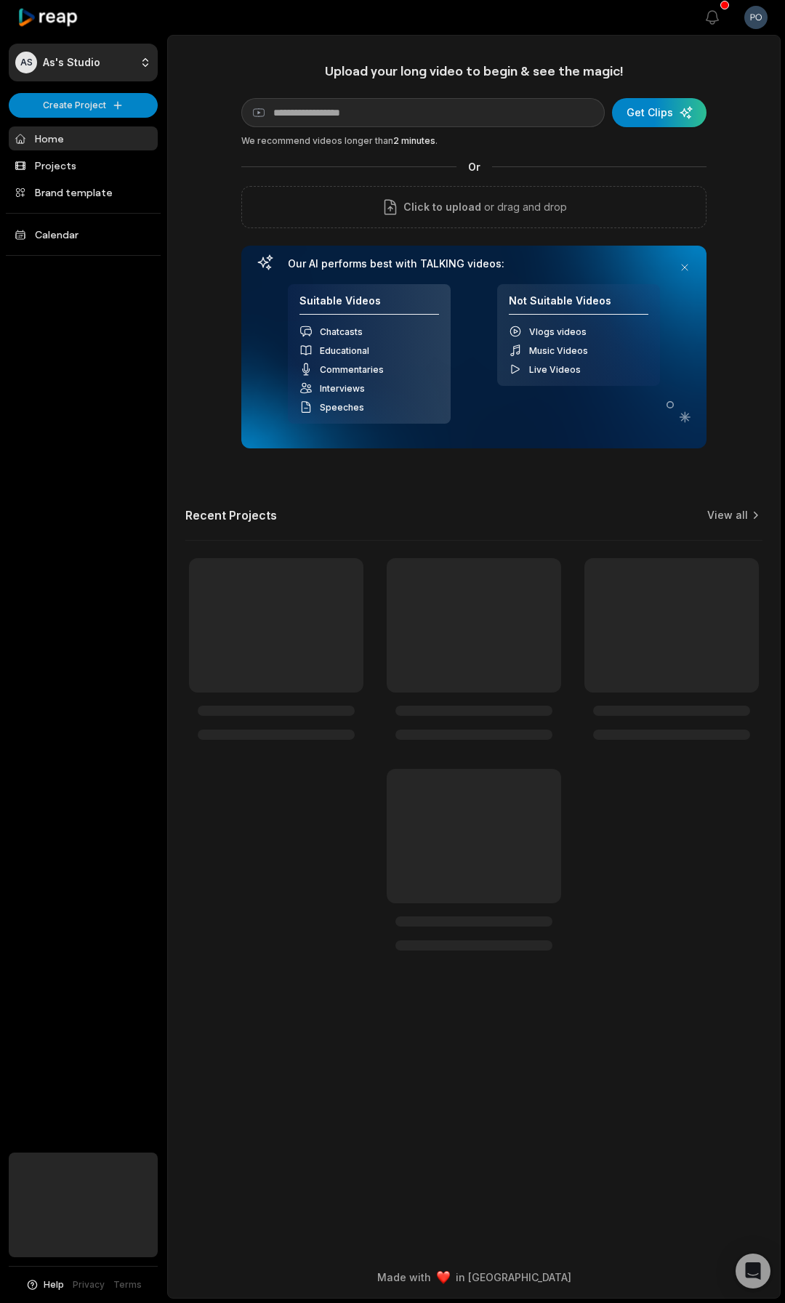  What do you see at coordinates (71, 63) in the screenshot?
I see `p: As's Studio` at bounding box center [71, 63].